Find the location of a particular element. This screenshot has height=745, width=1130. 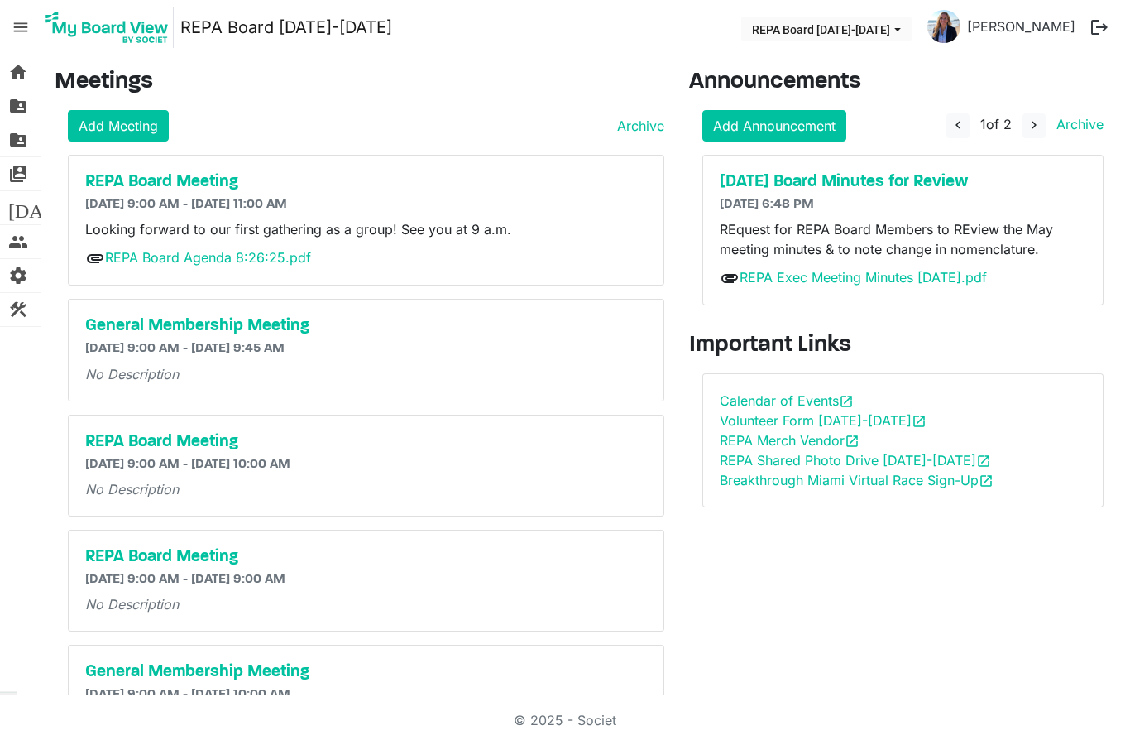

span: people is located at coordinates (18, 242).